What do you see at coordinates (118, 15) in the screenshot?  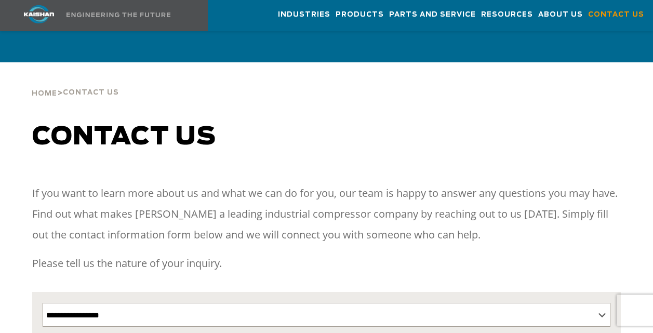 I see `img: Engineering the future` at bounding box center [118, 15].